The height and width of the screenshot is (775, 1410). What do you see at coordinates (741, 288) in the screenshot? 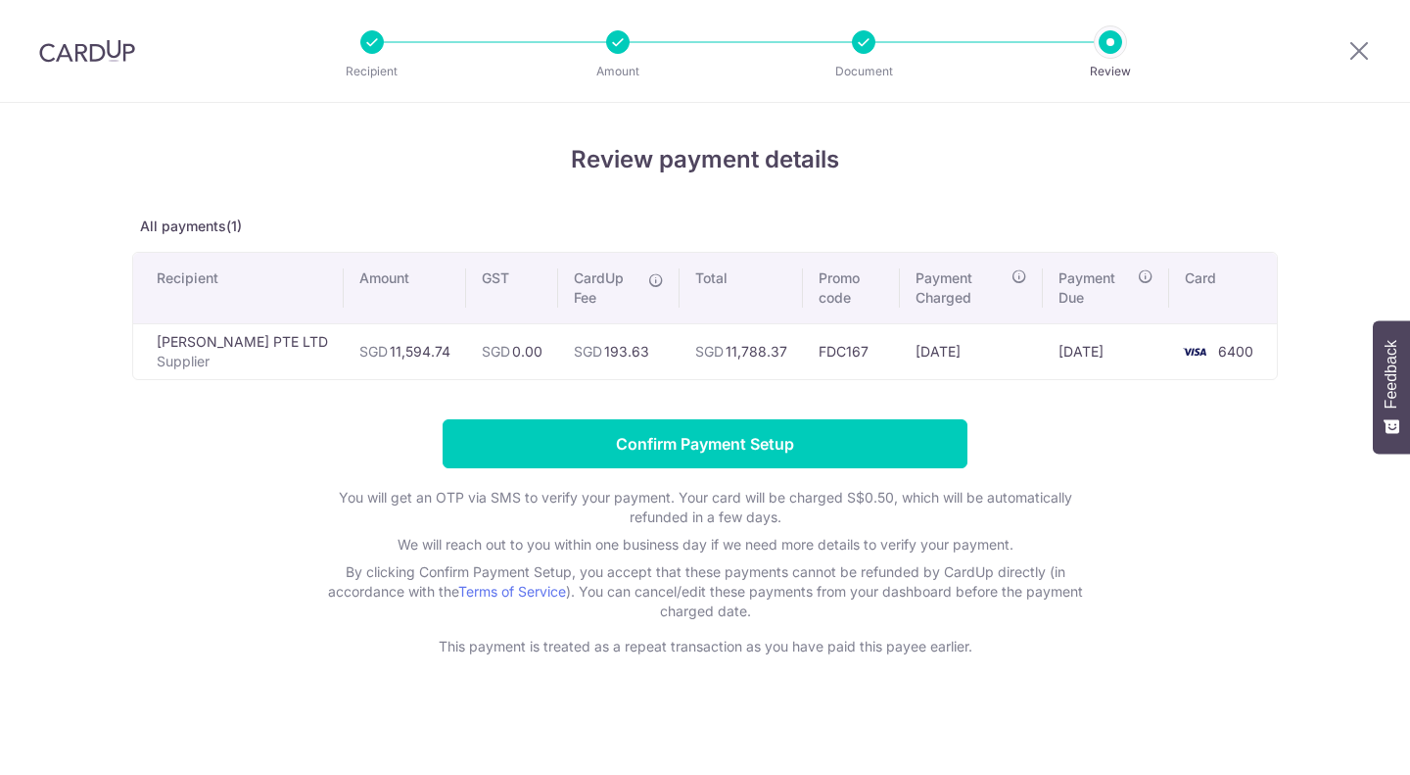
I see `th: Total` at bounding box center [741, 288].